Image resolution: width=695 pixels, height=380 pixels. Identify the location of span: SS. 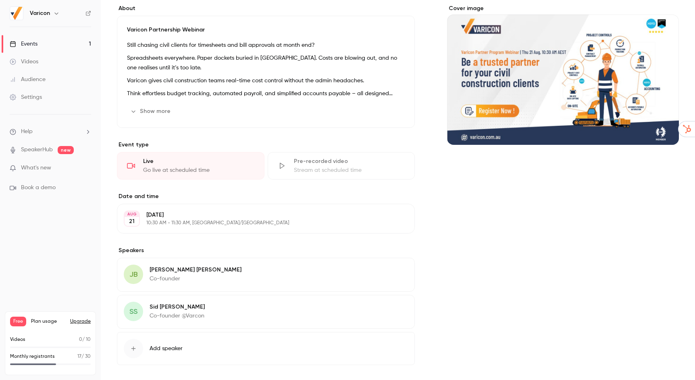
(134, 311).